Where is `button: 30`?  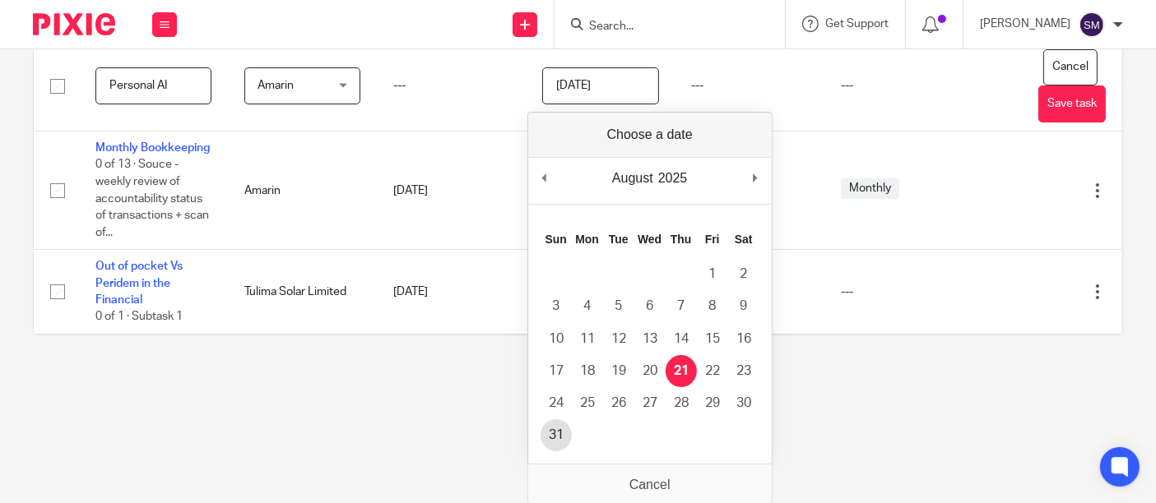
button: 30 is located at coordinates (744, 403).